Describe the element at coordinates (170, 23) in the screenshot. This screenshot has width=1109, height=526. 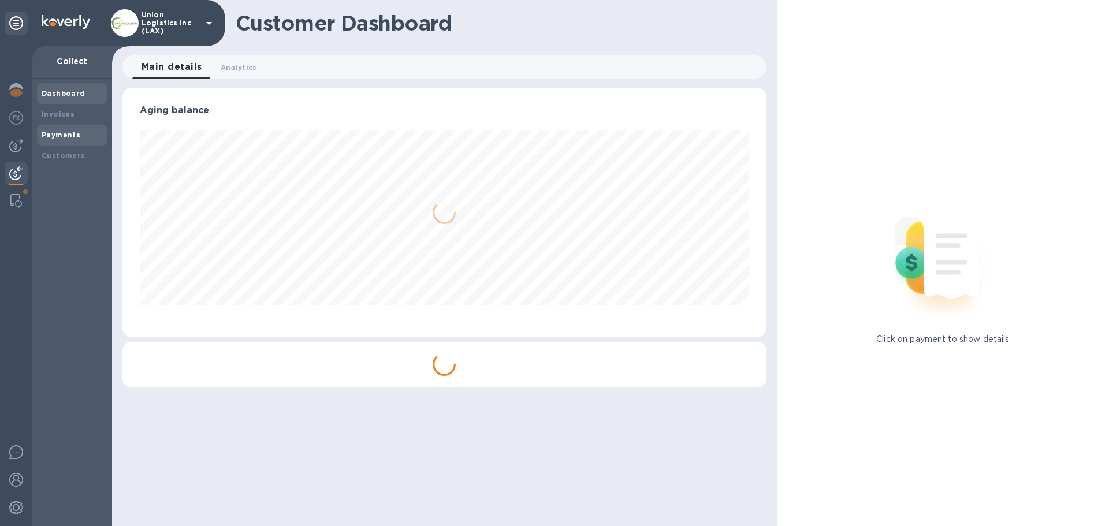
I see `p: Union Logistics Inc (LAX)` at that location.